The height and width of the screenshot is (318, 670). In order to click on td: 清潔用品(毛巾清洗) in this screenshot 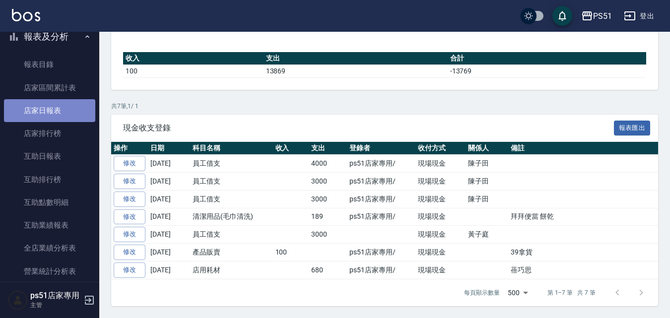, I will do `click(231, 217)`.